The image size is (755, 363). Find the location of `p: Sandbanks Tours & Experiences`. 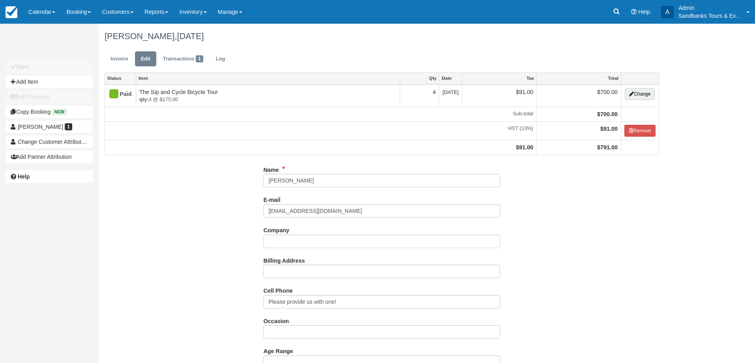

p: Sandbanks Tours & Experiences is located at coordinates (710, 16).